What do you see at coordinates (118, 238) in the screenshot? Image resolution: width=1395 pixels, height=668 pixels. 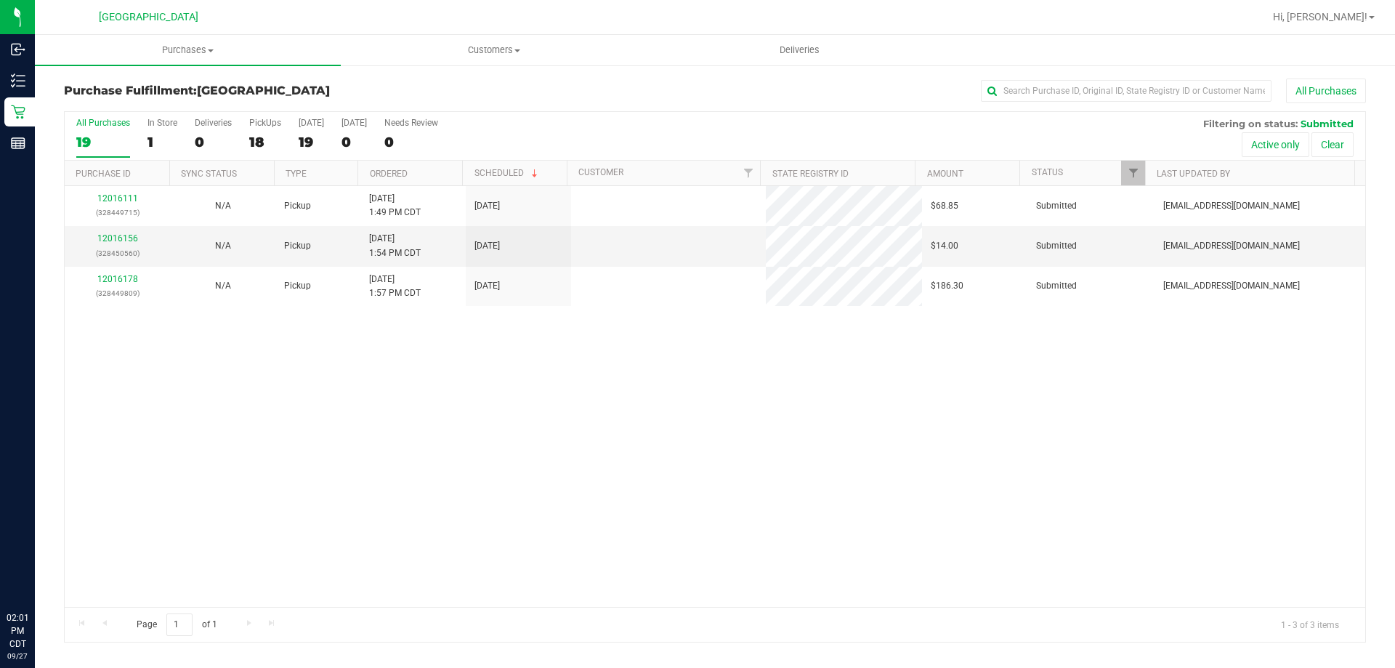 I see `a: 12016156` at bounding box center [118, 238].